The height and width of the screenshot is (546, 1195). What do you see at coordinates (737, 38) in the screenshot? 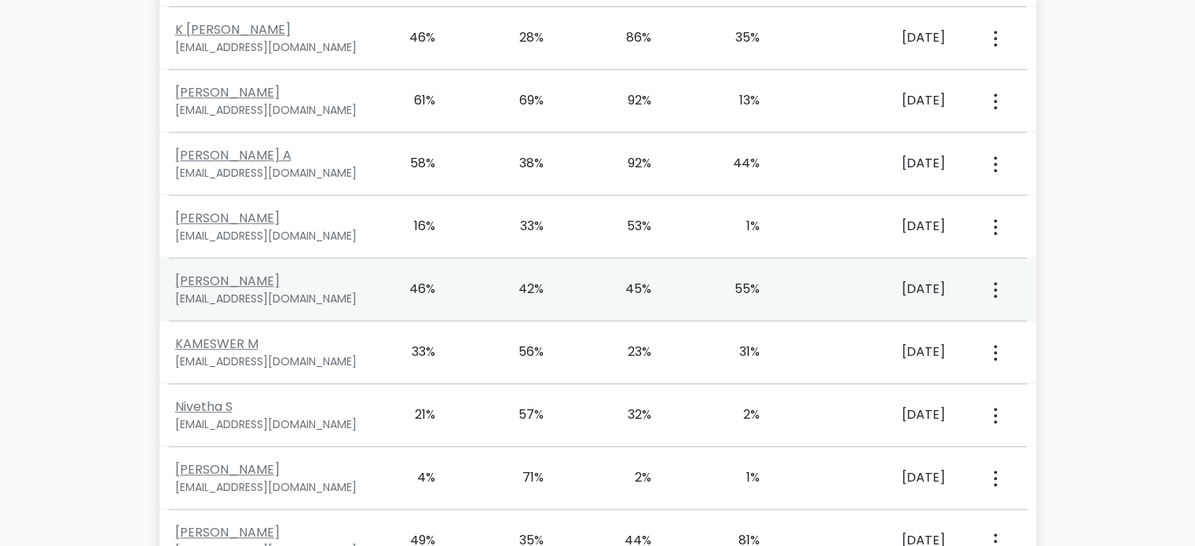
I see `div: 35%` at bounding box center [737, 38].